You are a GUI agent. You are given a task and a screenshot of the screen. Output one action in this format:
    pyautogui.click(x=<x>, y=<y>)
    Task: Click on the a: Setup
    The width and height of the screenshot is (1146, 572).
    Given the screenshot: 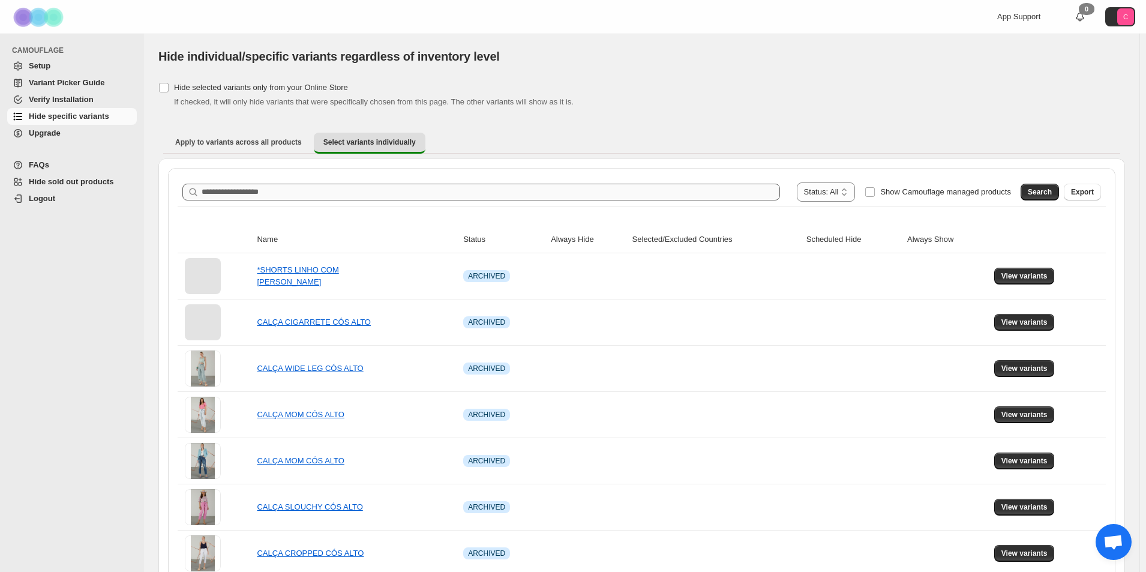 What is the action you would take?
    pyautogui.click(x=72, y=66)
    